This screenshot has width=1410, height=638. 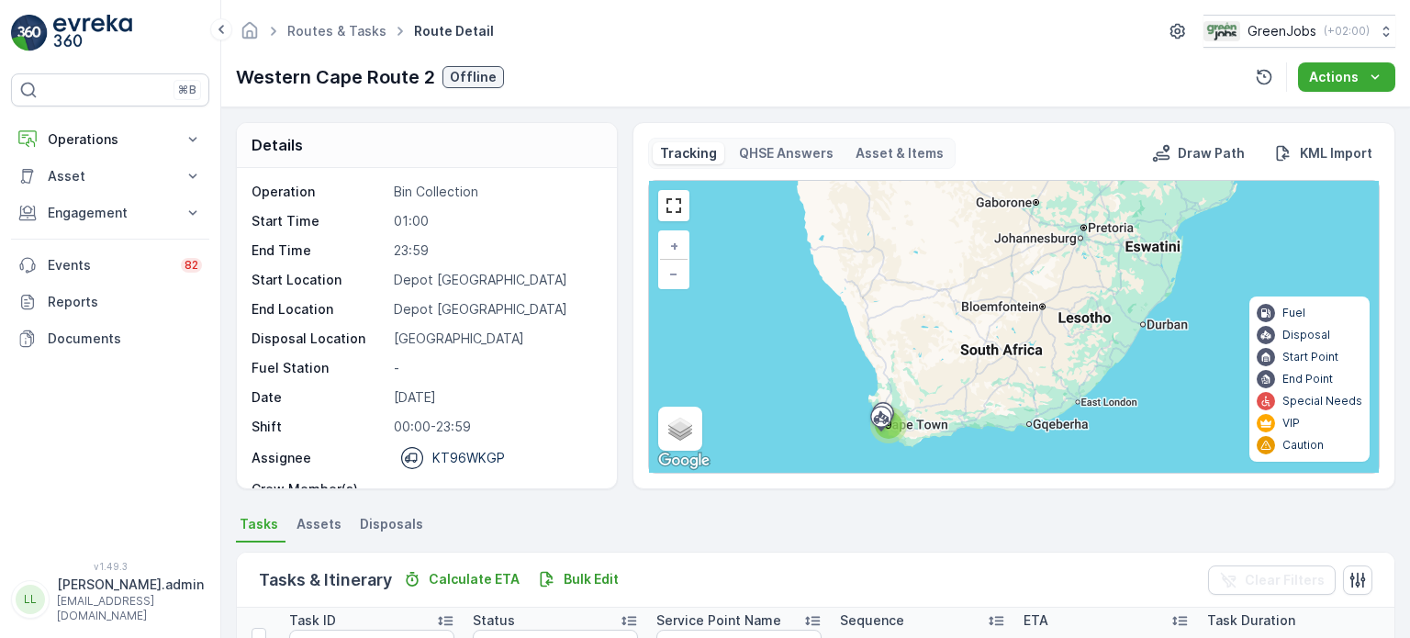 What do you see at coordinates (110, 176) in the screenshot?
I see `button: Asset` at bounding box center [110, 176].